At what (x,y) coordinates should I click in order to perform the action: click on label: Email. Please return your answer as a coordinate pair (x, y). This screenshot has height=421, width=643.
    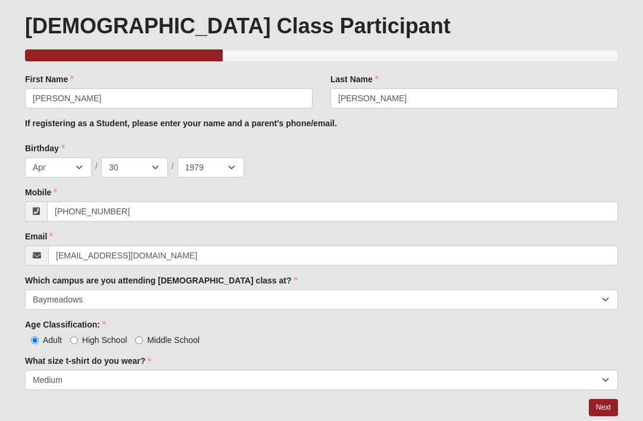
    Looking at the image, I should click on (39, 237).